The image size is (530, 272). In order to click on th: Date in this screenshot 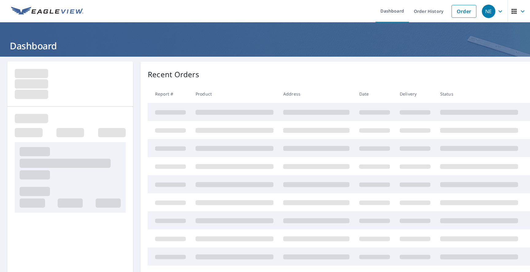, I will do `click(374, 94)`.